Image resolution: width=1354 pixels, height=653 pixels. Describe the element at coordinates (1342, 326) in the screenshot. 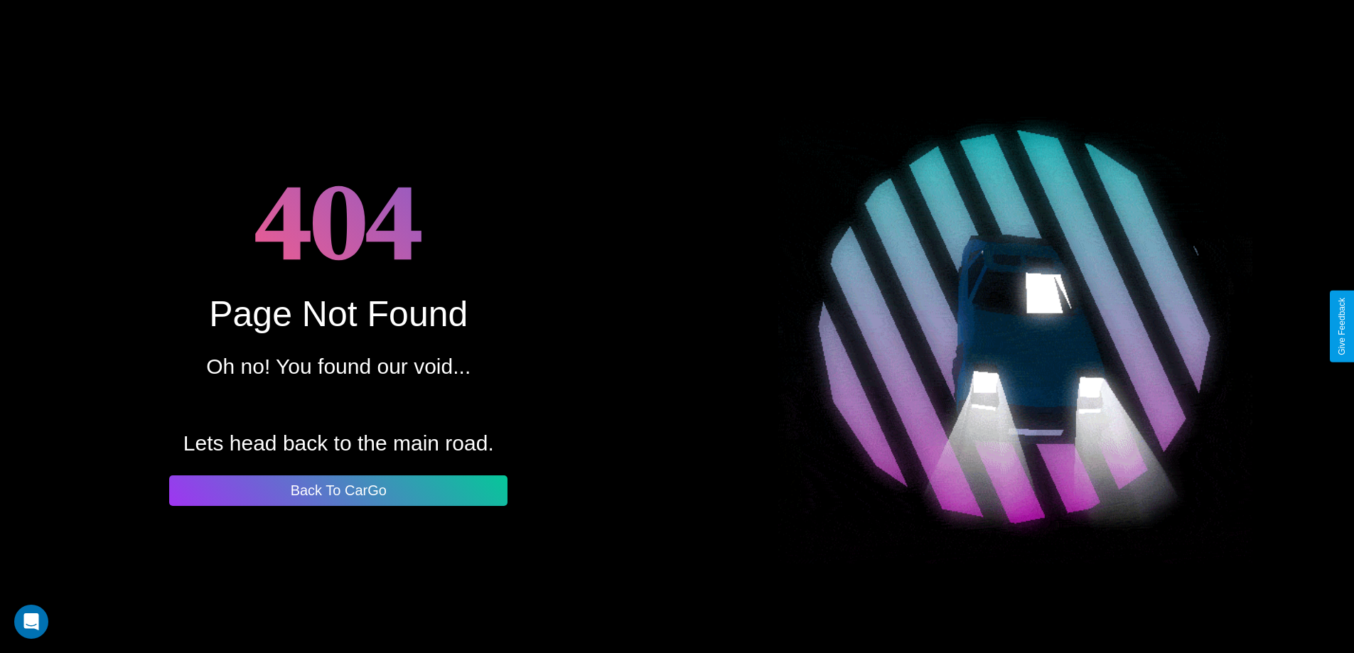

I see `div: Give Feedback` at that location.